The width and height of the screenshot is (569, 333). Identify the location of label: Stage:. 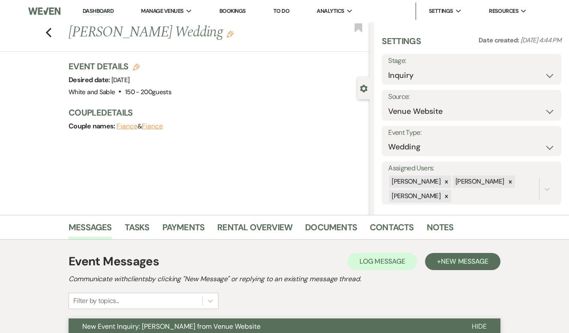
(471, 61).